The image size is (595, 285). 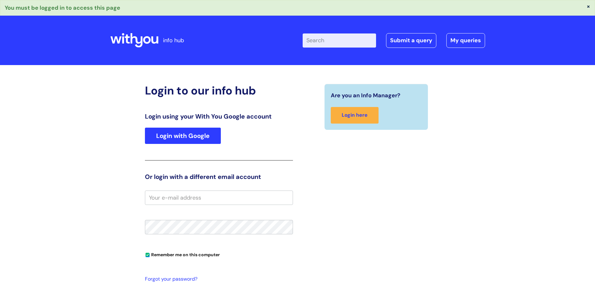 I want to click on input: Remember me on this computer, so click(x=147, y=255).